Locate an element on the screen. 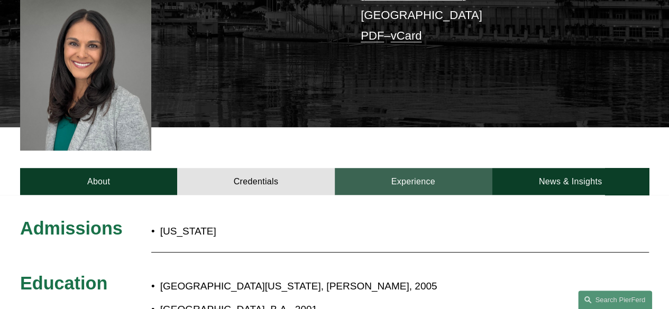  a: Credentials is located at coordinates (255, 181).